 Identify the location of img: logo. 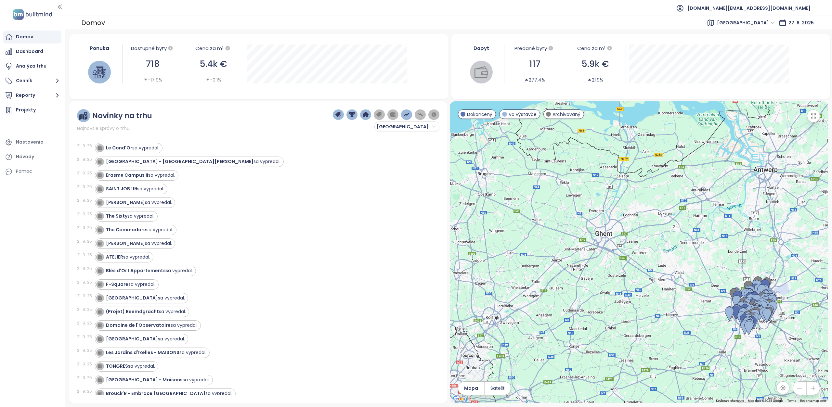
(32, 14).